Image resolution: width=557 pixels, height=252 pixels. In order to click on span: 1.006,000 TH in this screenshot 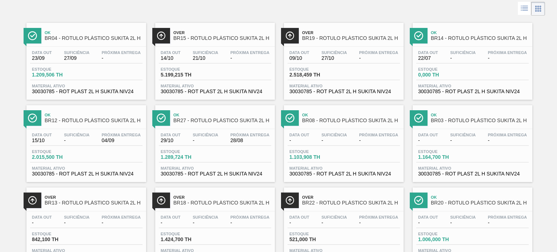, I will do `click(444, 239)`.